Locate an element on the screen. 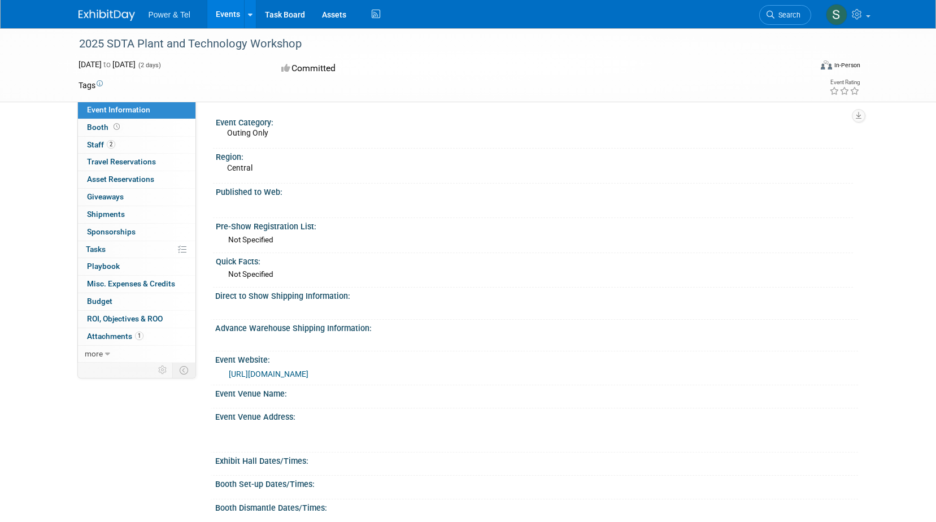  span: Tasks is located at coordinates (95, 249).